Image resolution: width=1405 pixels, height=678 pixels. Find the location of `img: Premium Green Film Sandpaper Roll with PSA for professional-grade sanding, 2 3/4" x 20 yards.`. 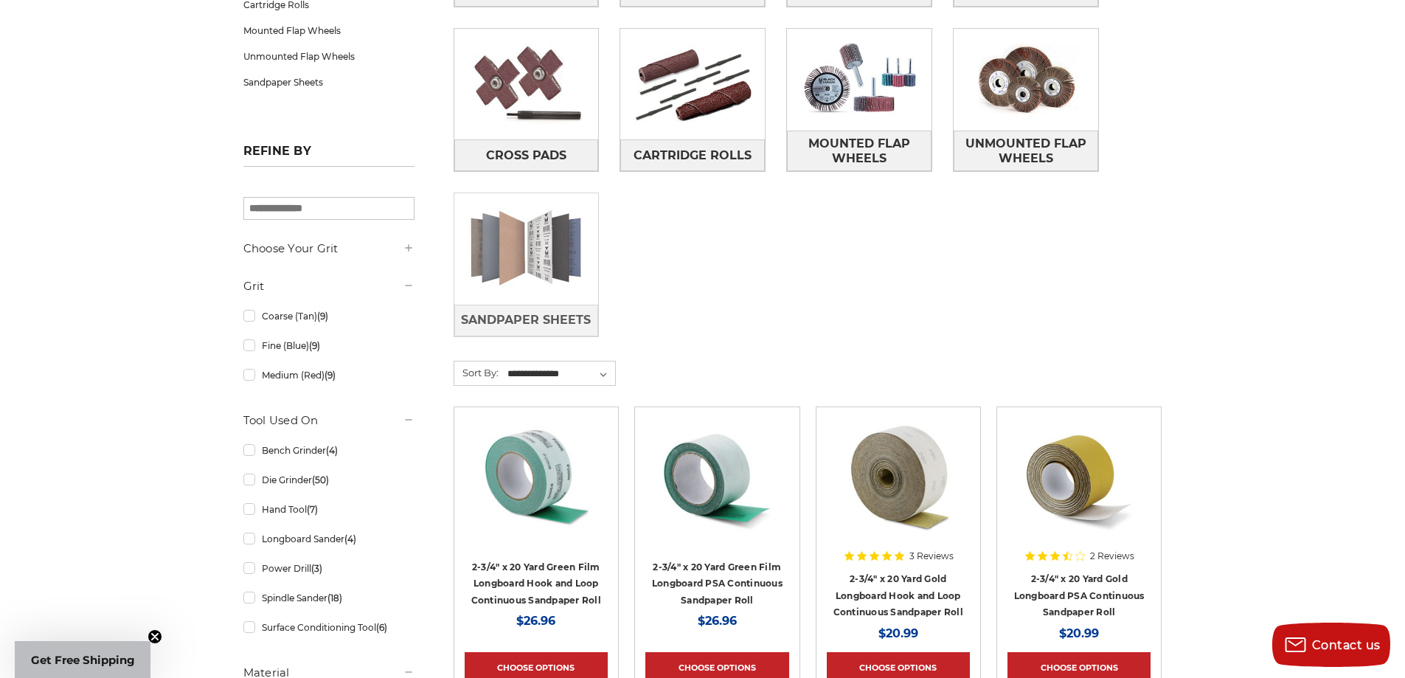

img: Premium Green Film Sandpaper Roll with PSA for professional-grade sanding, 2 3/4" x 20 yards. is located at coordinates (717, 476).